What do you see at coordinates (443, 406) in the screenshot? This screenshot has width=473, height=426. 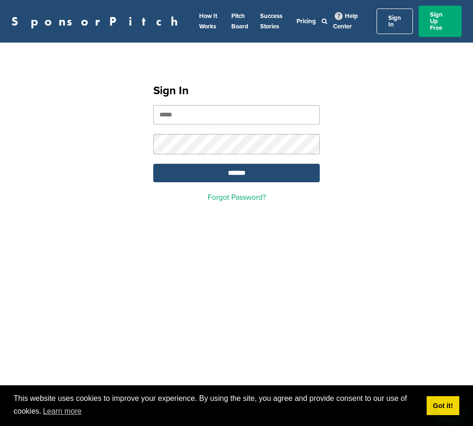 I see `a: dismiss cookie message` at bounding box center [443, 406].